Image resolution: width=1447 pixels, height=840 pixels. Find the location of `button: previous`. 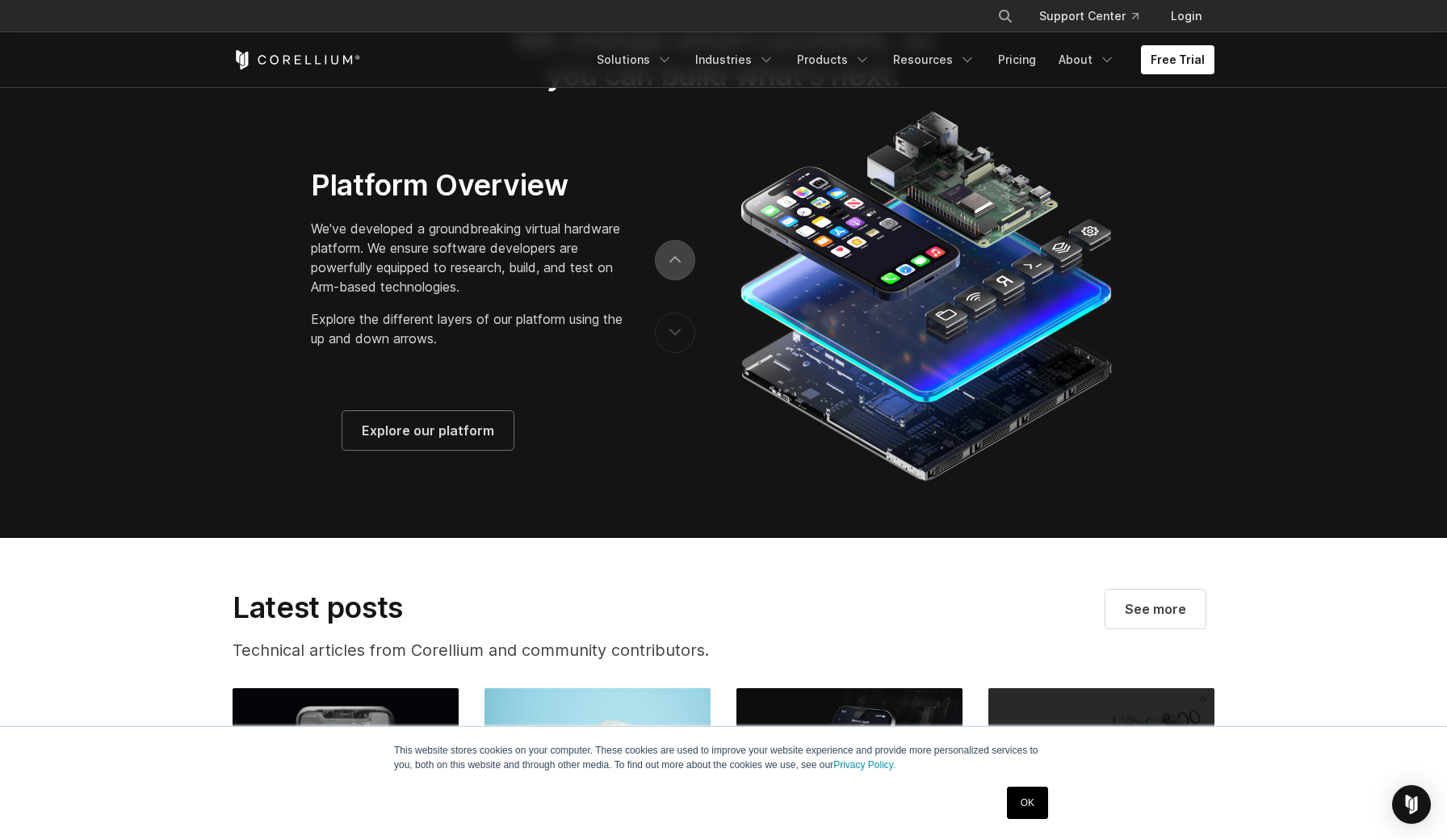

button: previous is located at coordinates (675, 333).